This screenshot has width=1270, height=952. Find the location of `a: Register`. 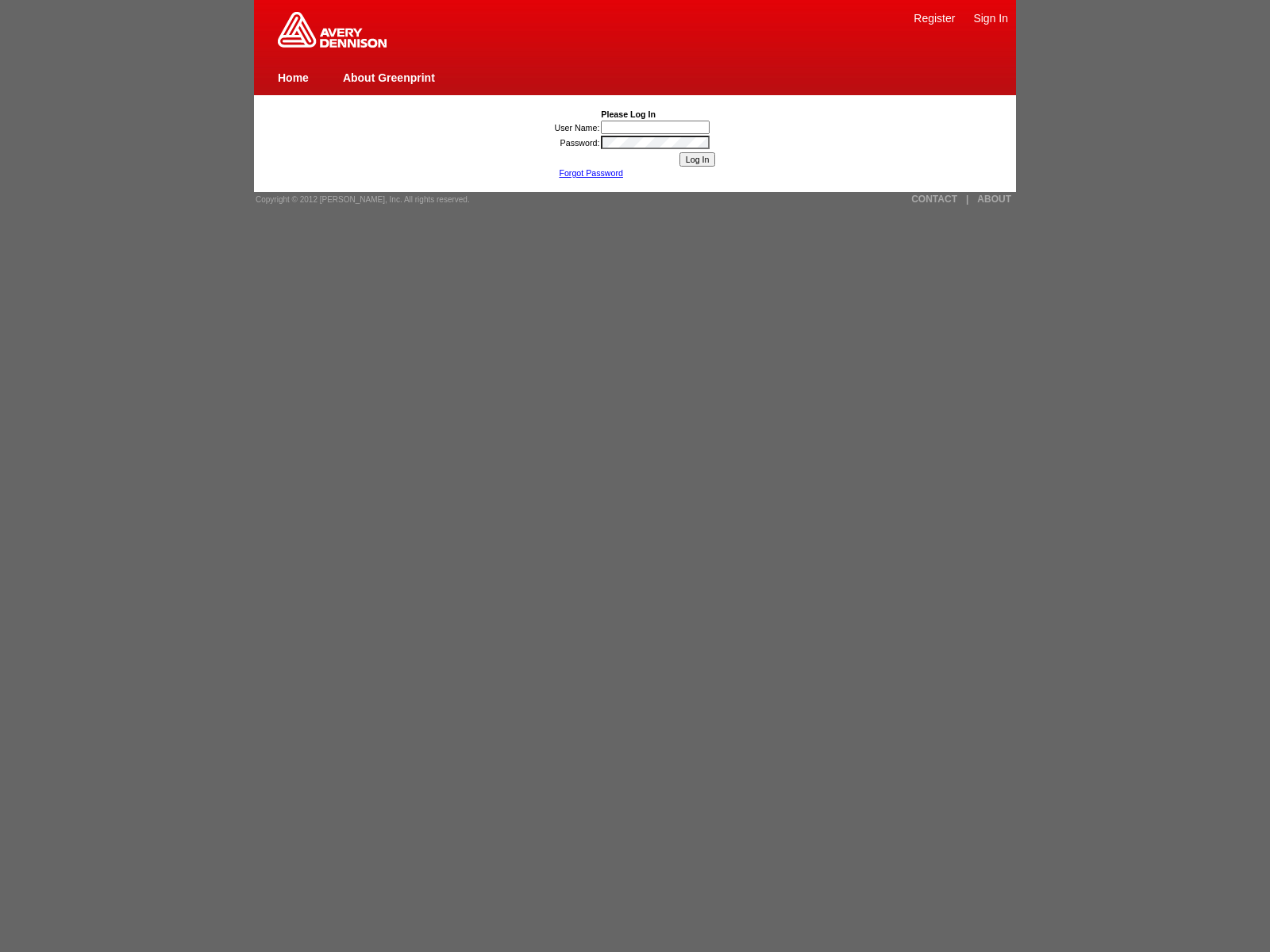

a: Register is located at coordinates (934, 18).